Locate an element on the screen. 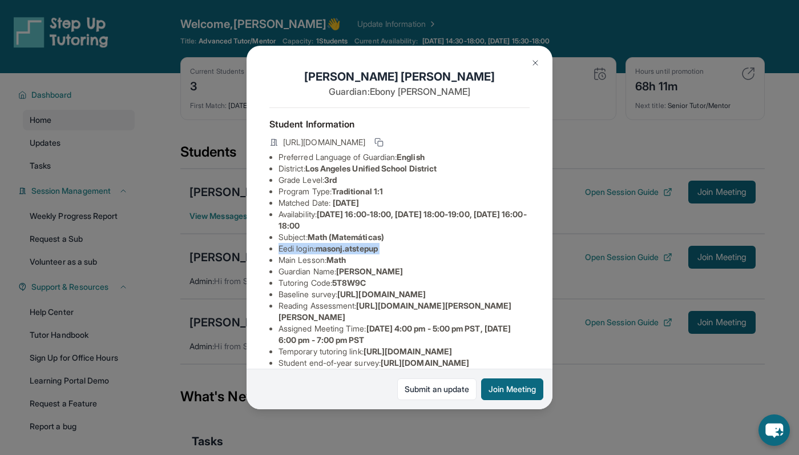  a: Submit an update is located at coordinates (437, 389).